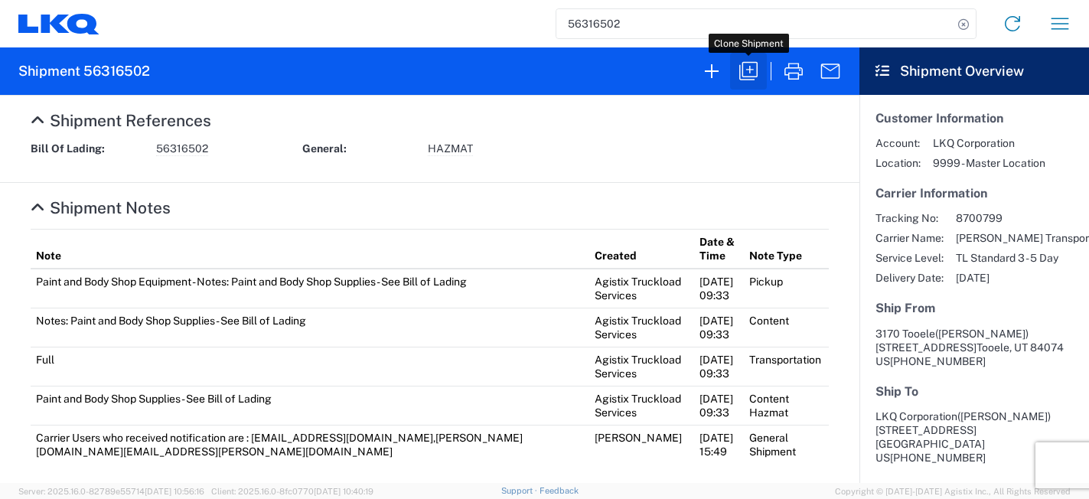 Image resolution: width=1089 pixels, height=499 pixels. What do you see at coordinates (989, 143) in the screenshot?
I see `span: LKQ Corporation` at bounding box center [989, 143].